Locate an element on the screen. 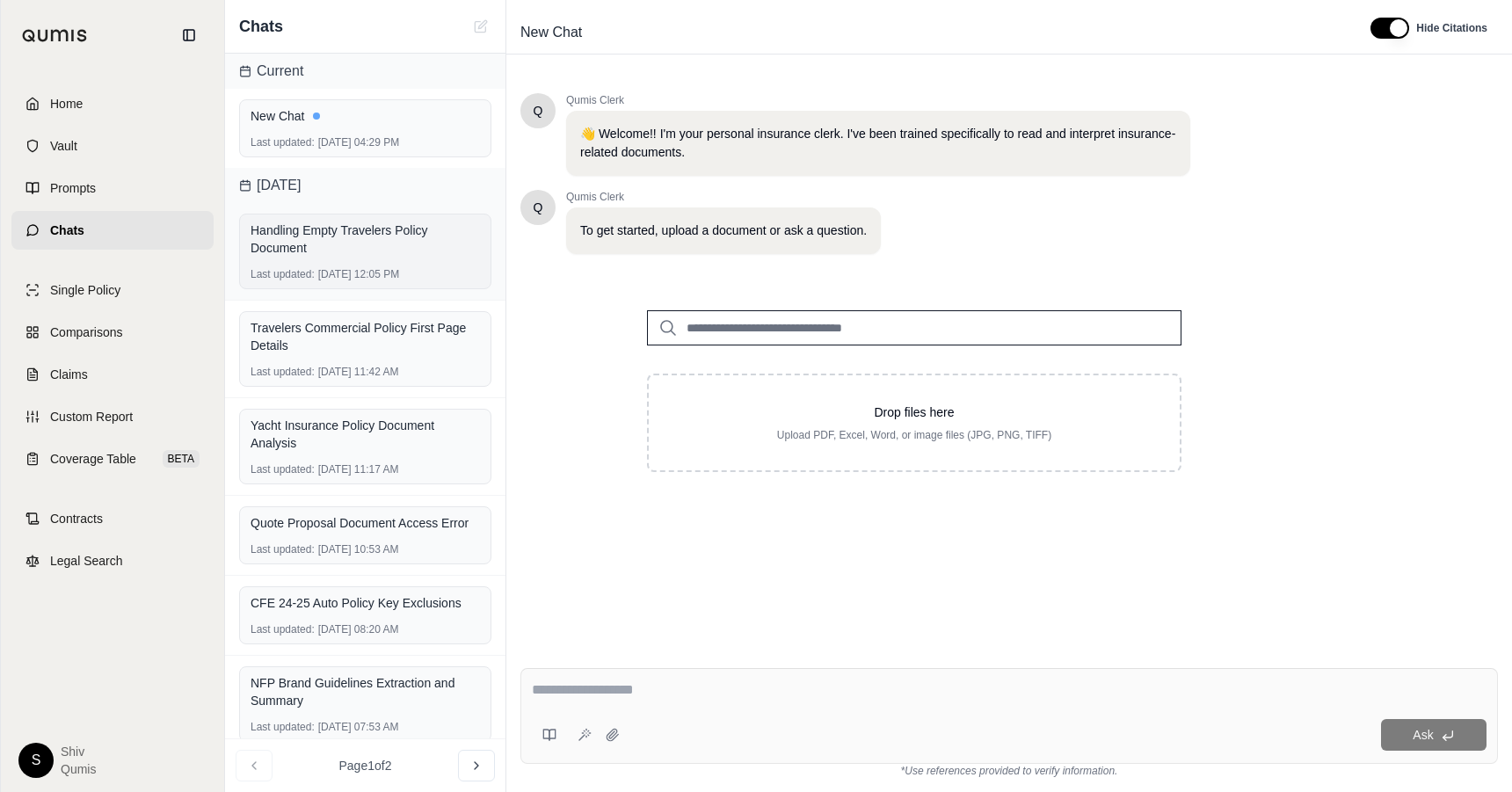  a: Comparisons is located at coordinates (113, 332).